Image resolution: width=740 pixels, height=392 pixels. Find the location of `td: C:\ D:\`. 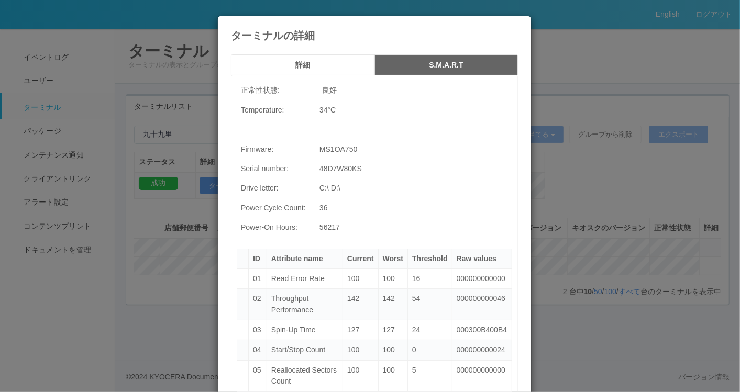

td: C:\ D:\ is located at coordinates (414, 188).